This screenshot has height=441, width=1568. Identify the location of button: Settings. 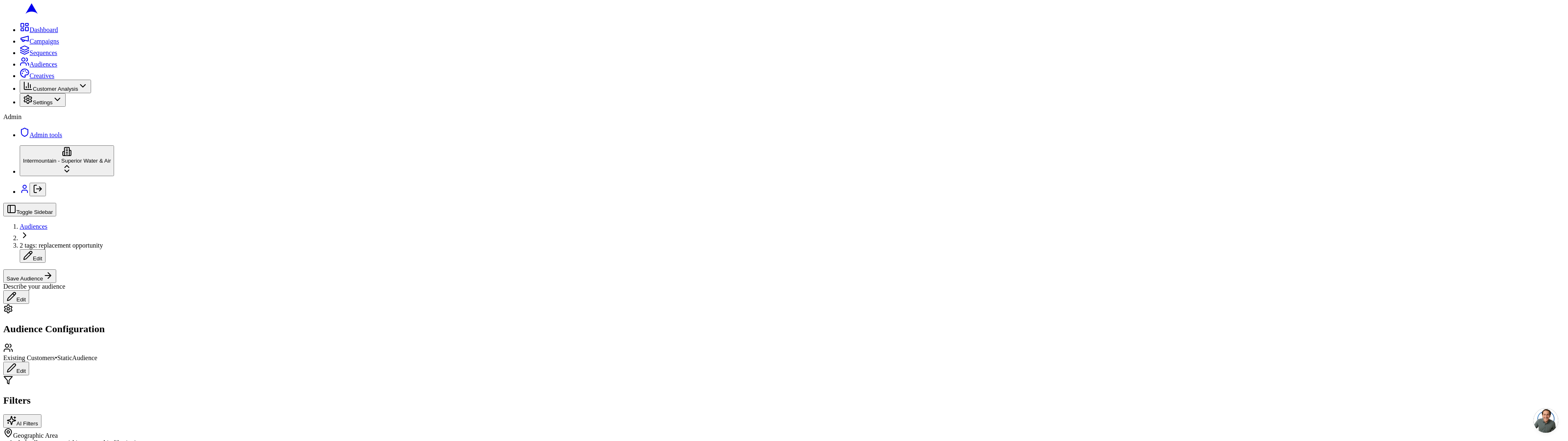
(43, 100).